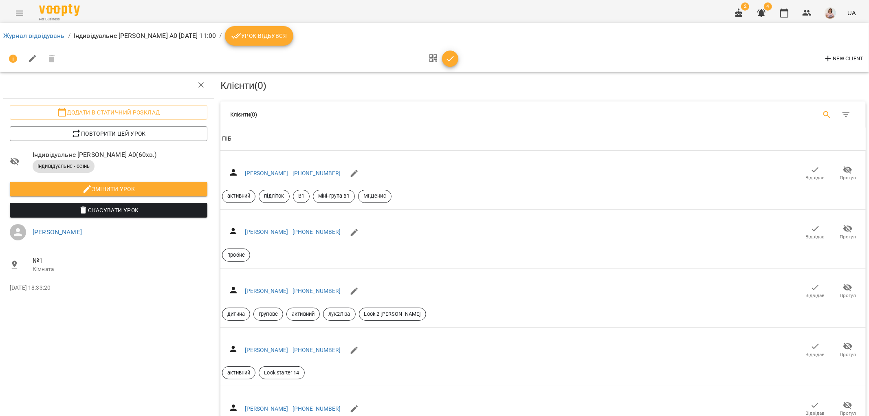 The image size is (869, 416). I want to click on nav: breadcrumb, so click(434, 36).